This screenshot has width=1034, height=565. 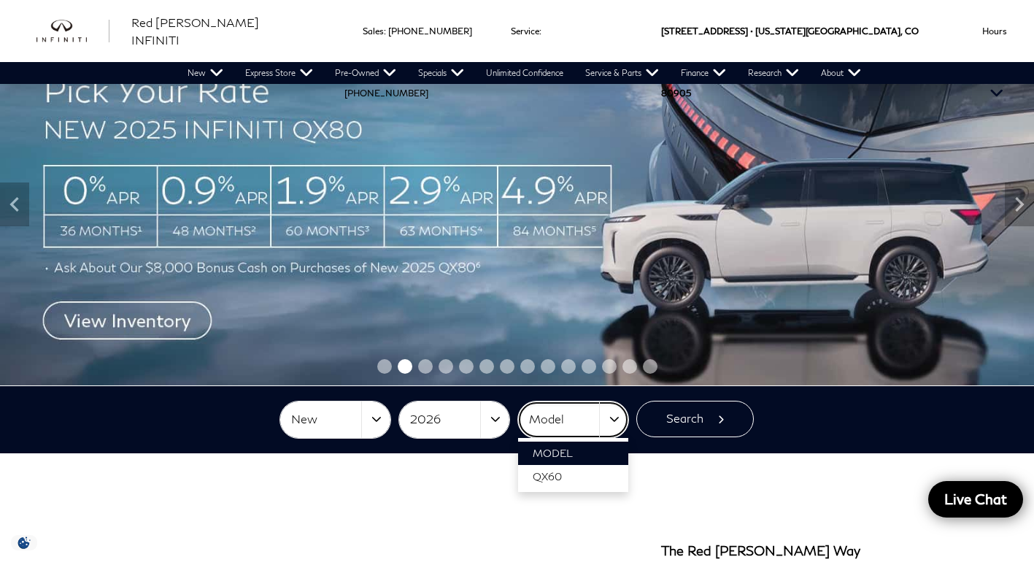 What do you see at coordinates (621, 73) in the screenshot?
I see `a: Service & Parts` at bounding box center [621, 73].